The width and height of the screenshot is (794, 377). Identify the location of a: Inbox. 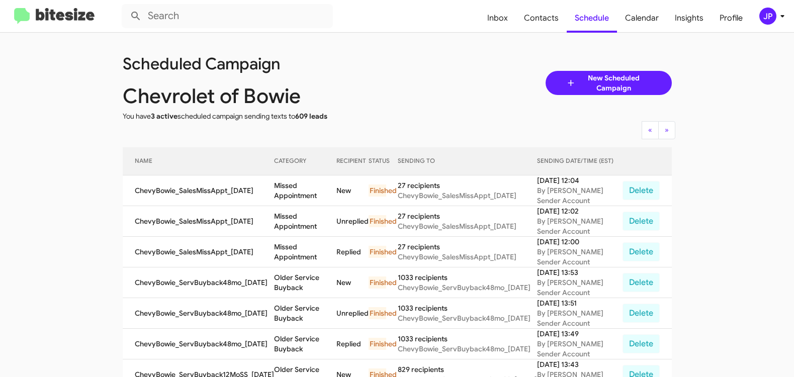
(497, 18).